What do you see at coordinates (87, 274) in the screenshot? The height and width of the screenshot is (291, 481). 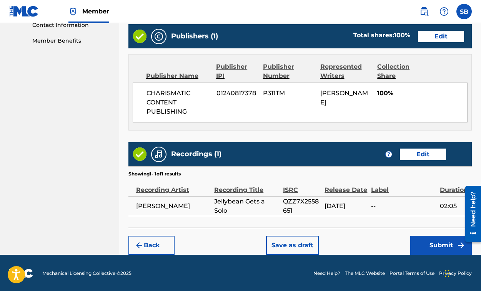 I see `span: Mechanical Licensing Collective © 2025` at bounding box center [87, 274].